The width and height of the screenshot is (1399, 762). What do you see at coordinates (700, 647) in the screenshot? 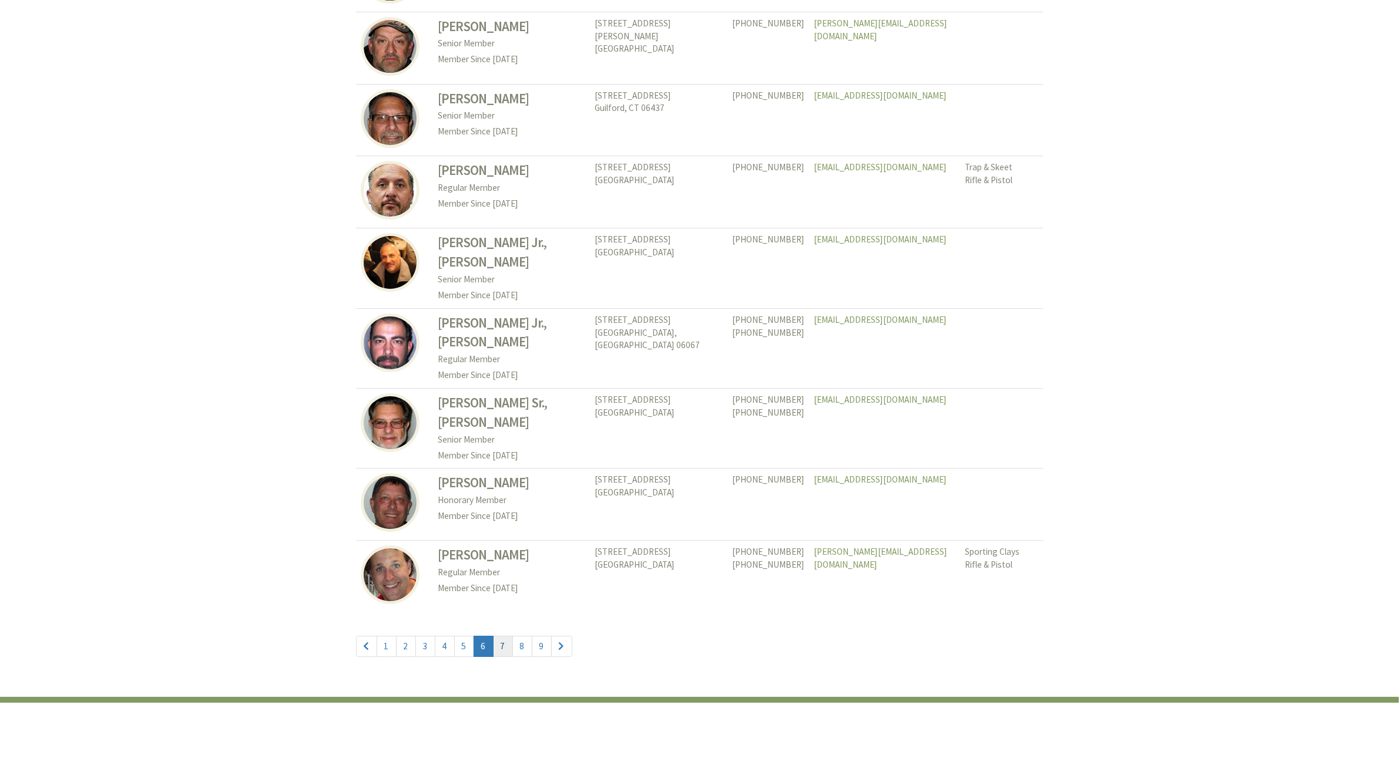
I see `nav: Page Navigation` at bounding box center [700, 647].